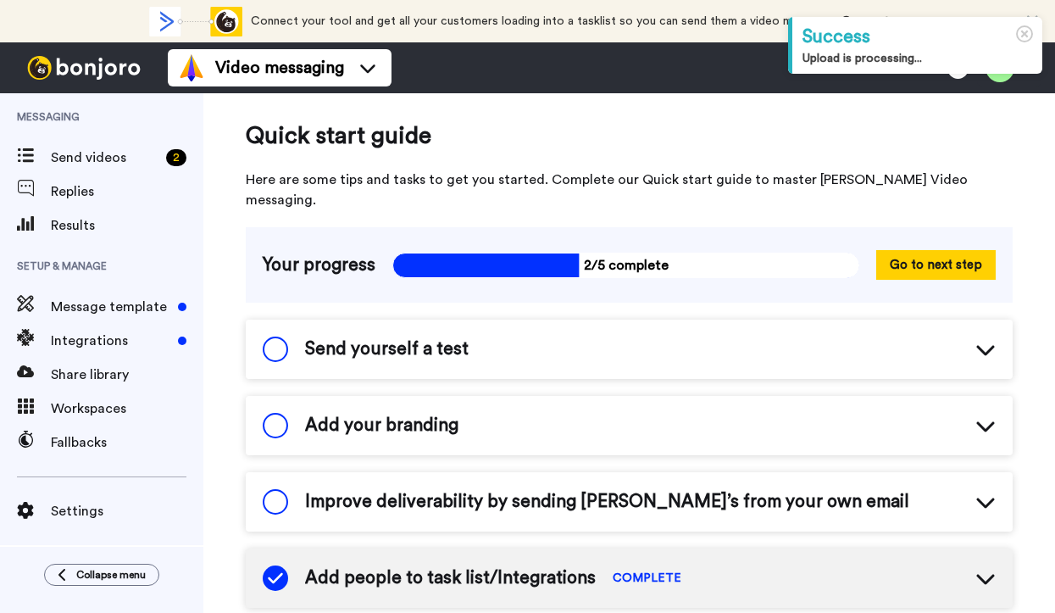  Describe the element at coordinates (102, 575) in the screenshot. I see `button: Collapse menu` at that location.